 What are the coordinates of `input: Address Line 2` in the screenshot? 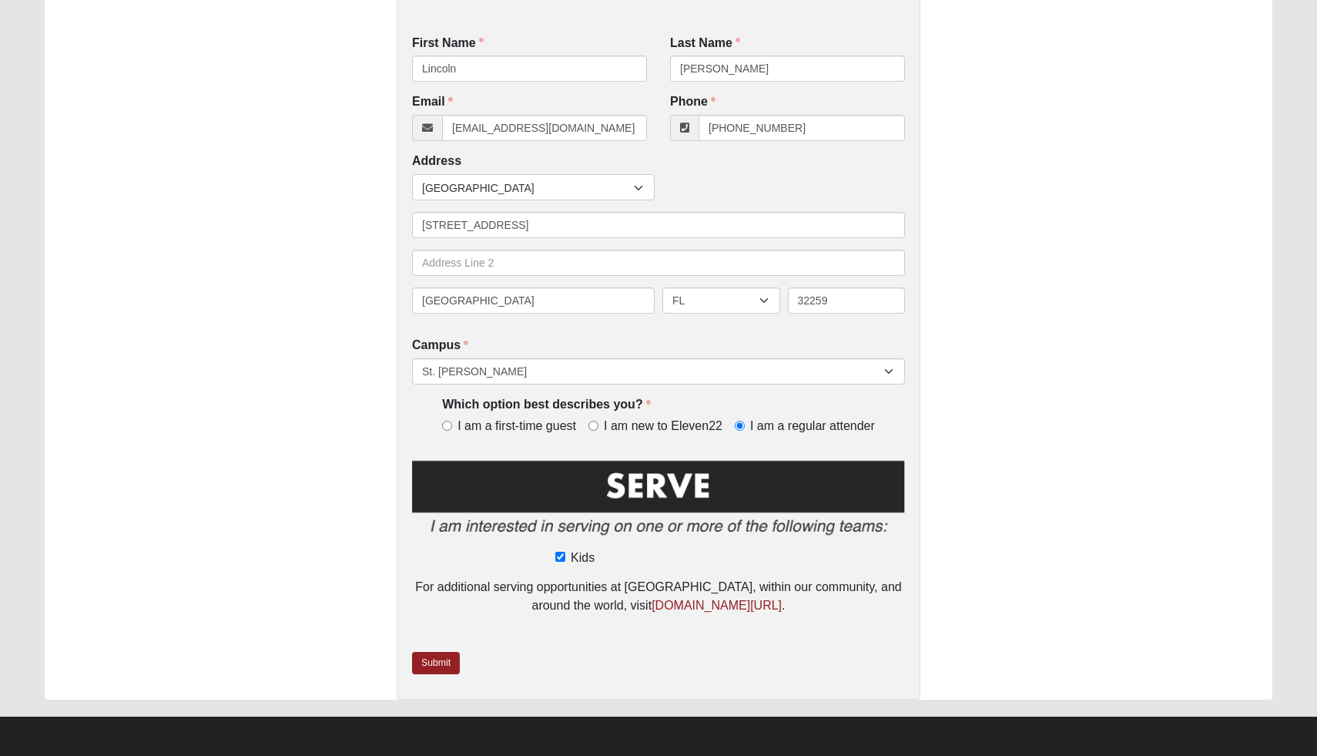 It's located at (658, 263).